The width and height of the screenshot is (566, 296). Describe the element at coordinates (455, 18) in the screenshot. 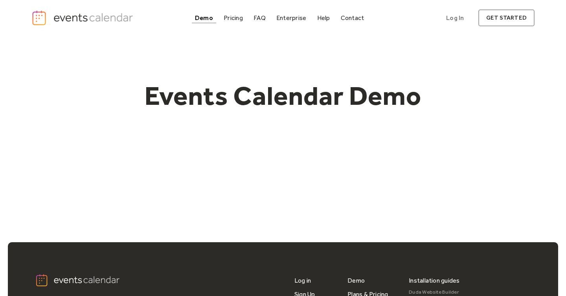

I see `a: Log In` at that location.